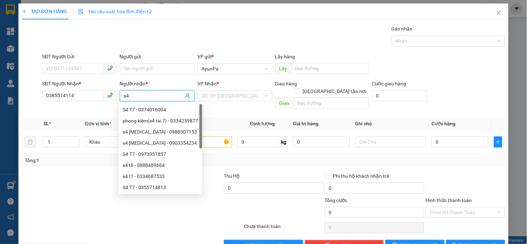 This screenshot has height=244, width=527. I want to click on label: Hình thức thanh toán, so click(448, 200).